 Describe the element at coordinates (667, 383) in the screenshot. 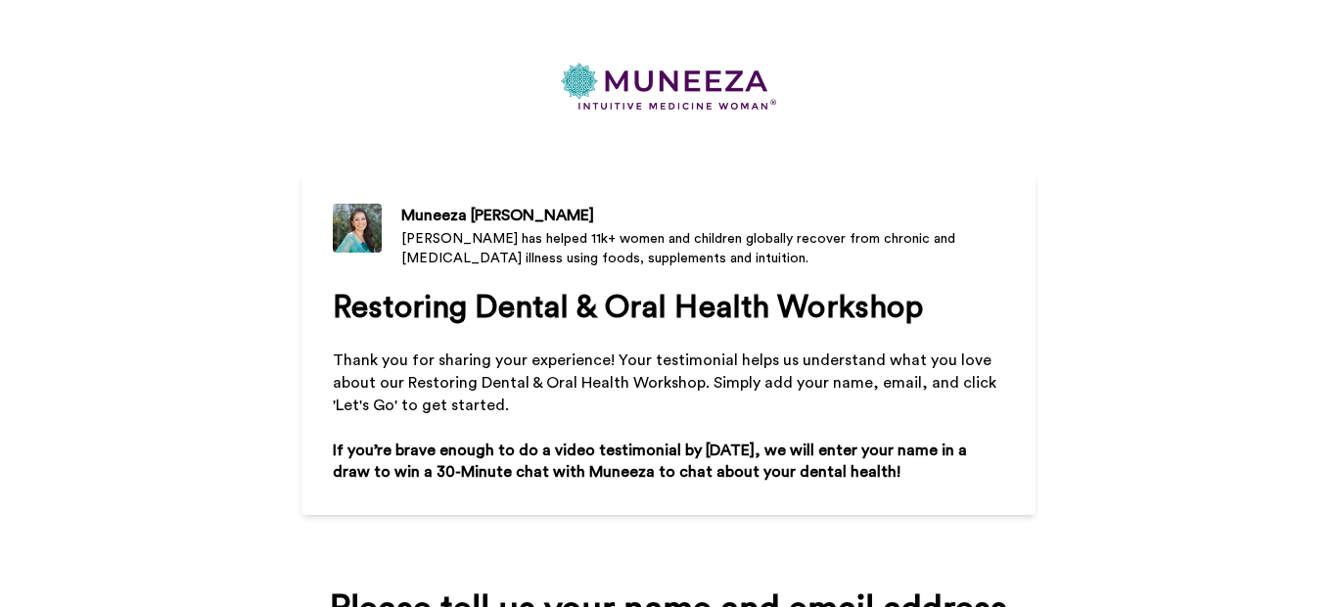

I see `span: Thank you for sharing your experience! Your testimonial helps us understand what you love about o...` at that location.